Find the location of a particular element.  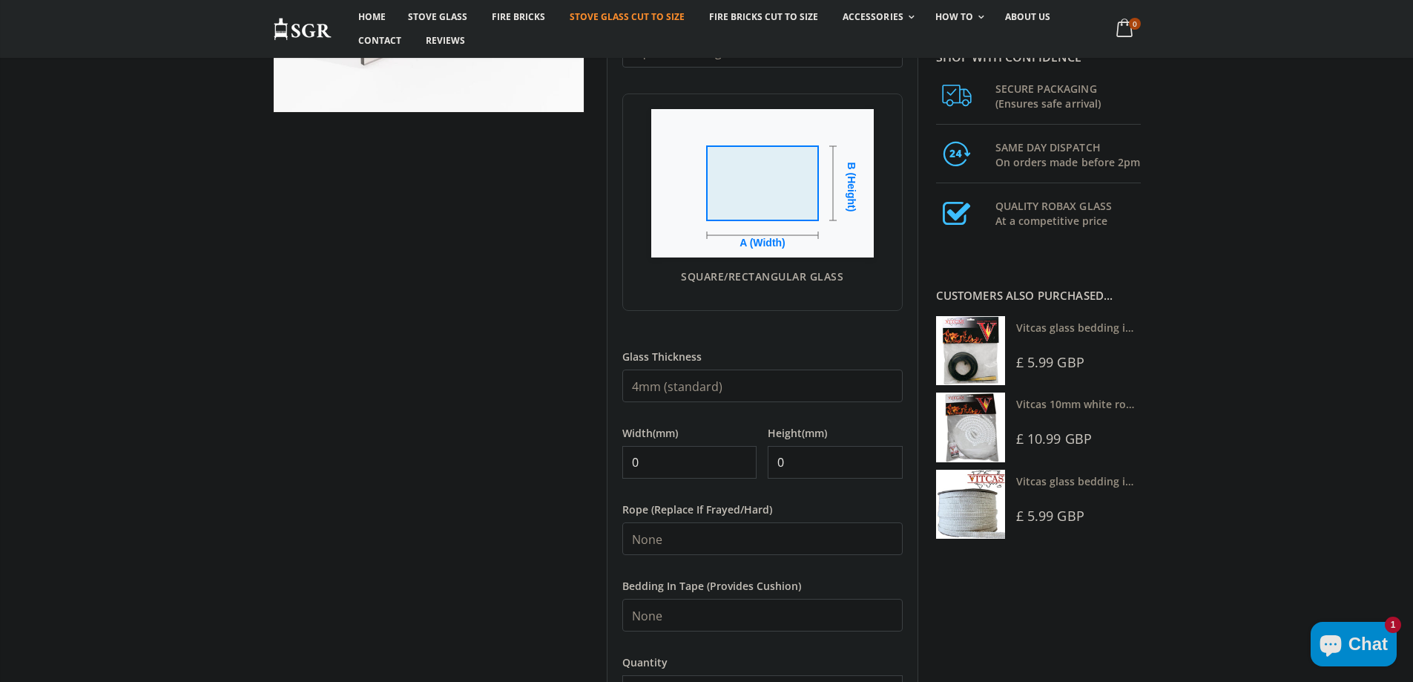

span: Fire Bricks is located at coordinates (519, 16).